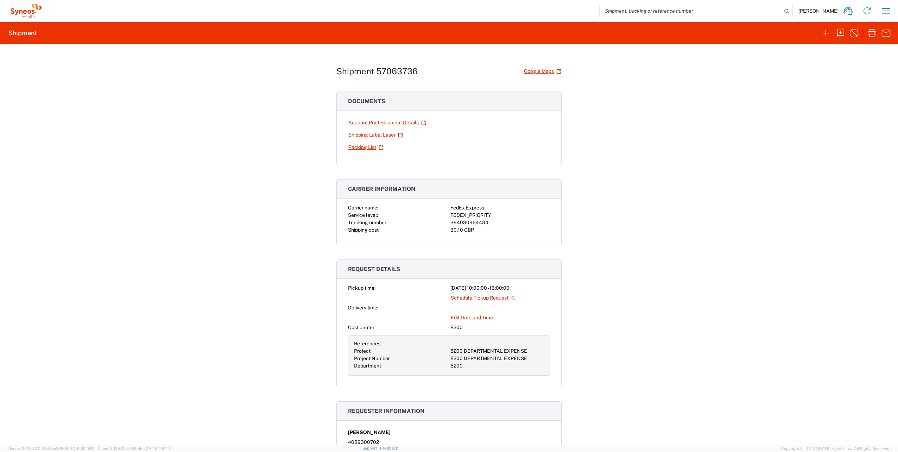 This screenshot has width=898, height=452. I want to click on a: Google Maps, so click(543, 71).